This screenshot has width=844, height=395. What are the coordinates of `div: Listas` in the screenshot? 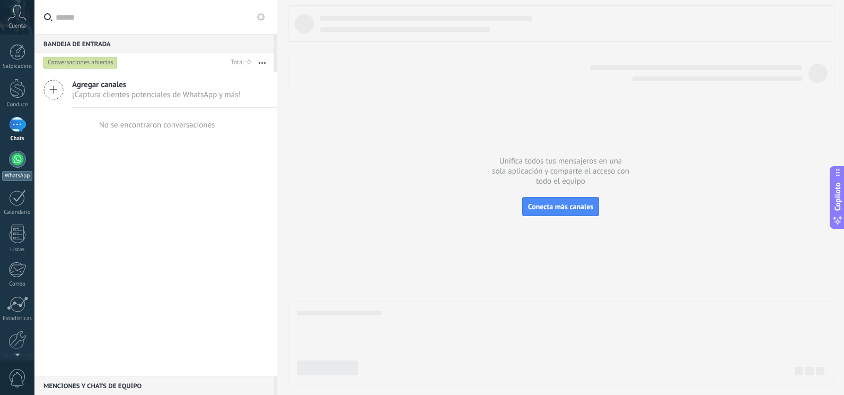 It's located at (18, 249).